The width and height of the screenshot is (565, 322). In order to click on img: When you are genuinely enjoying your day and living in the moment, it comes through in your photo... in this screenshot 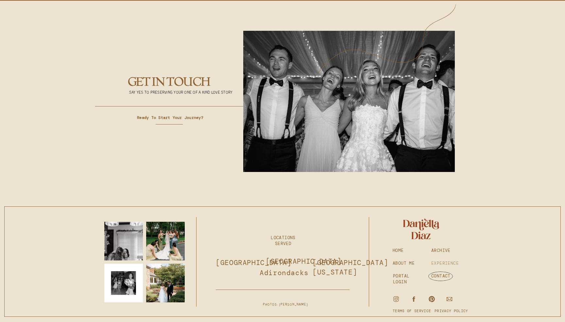, I will do `click(124, 283)`.